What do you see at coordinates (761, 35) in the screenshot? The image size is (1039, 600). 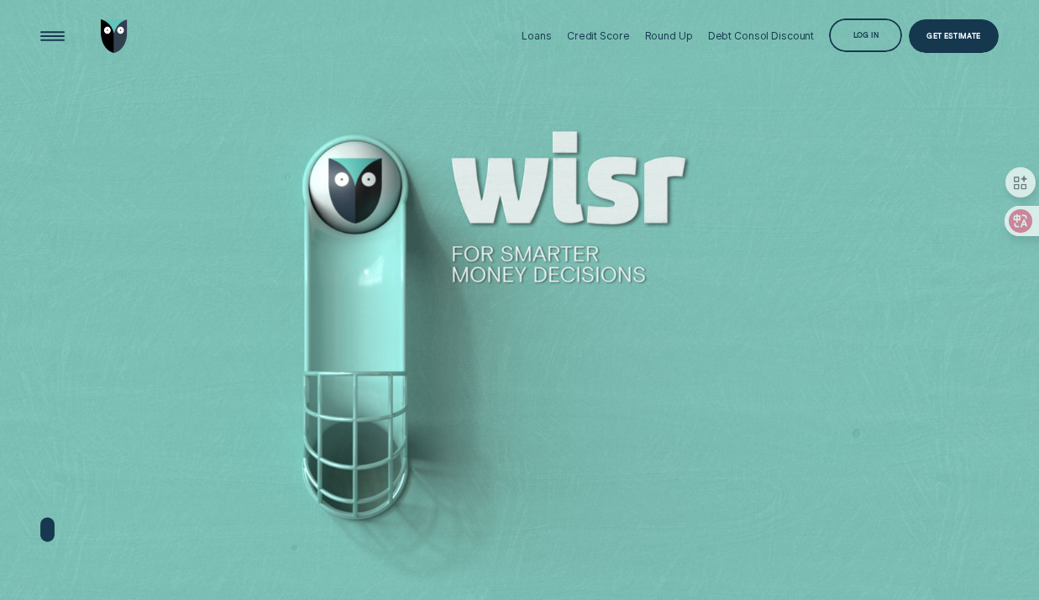 I see `div: Debt Consol Discount` at bounding box center [761, 35].